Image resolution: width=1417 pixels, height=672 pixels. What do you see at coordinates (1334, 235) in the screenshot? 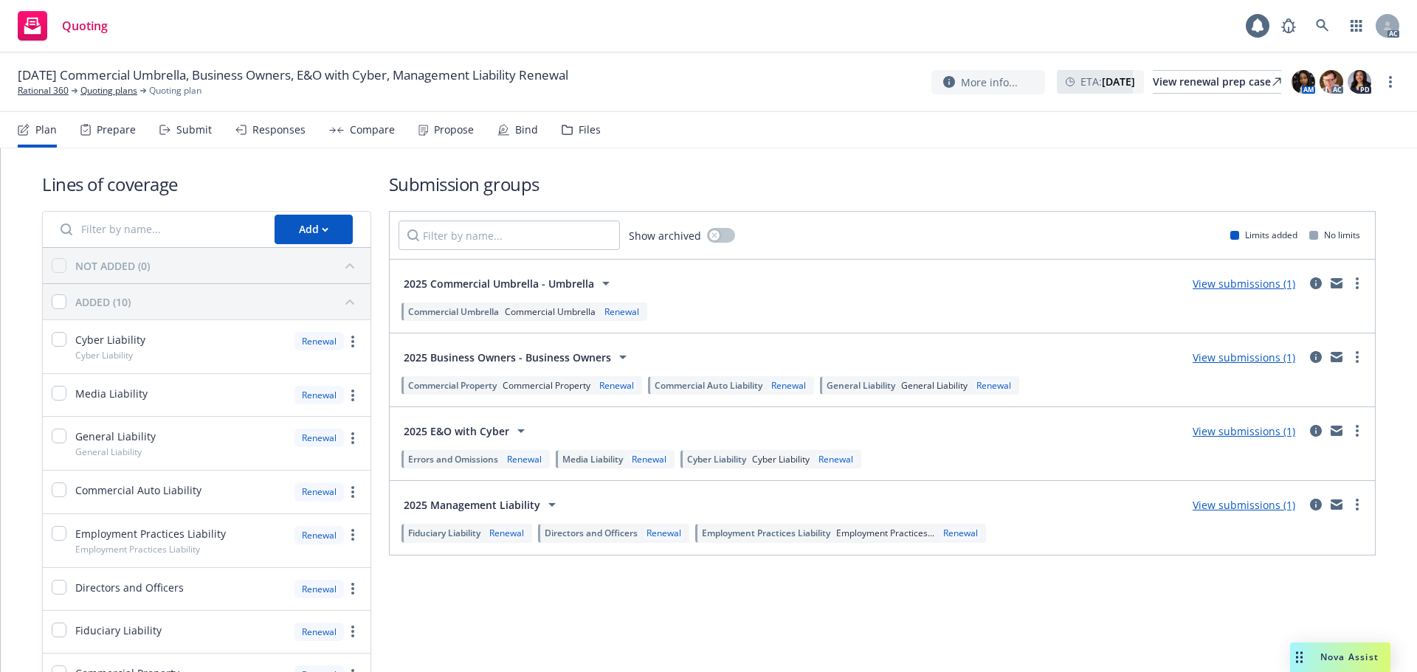
I see `div: No limits` at bounding box center [1334, 235].